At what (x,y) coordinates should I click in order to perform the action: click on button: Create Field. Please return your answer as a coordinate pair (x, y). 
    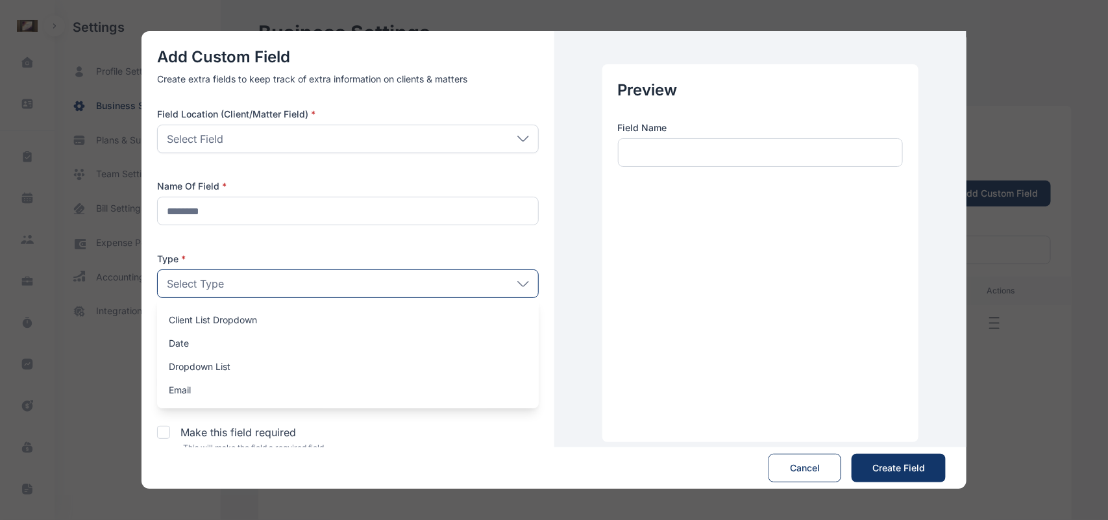
    Looking at the image, I should click on (898, 468).